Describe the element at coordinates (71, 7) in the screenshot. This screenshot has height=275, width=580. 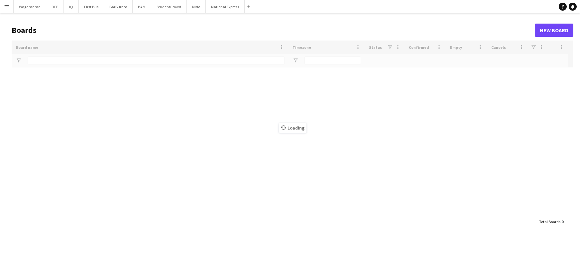
I see `button: IQ` at that location.